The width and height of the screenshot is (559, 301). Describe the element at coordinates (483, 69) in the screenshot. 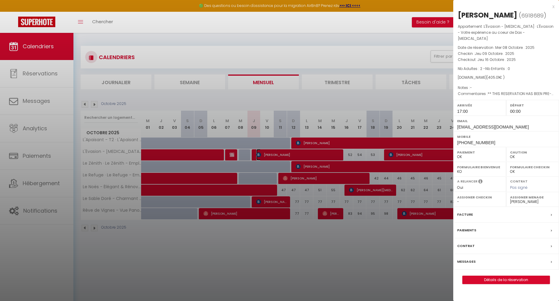

I see `span: Nb Adultes : 2 -` at that location.